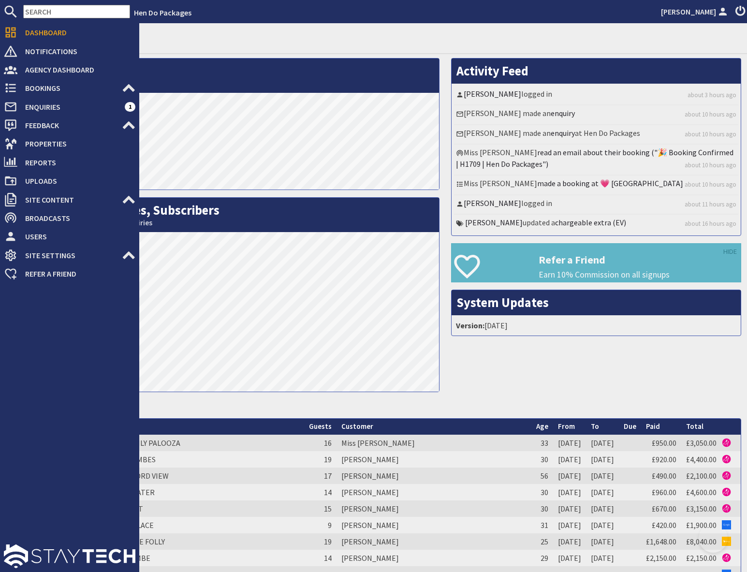 This screenshot has width=747, height=572. What do you see at coordinates (695, 426) in the screenshot?
I see `a: Total` at bounding box center [695, 426].